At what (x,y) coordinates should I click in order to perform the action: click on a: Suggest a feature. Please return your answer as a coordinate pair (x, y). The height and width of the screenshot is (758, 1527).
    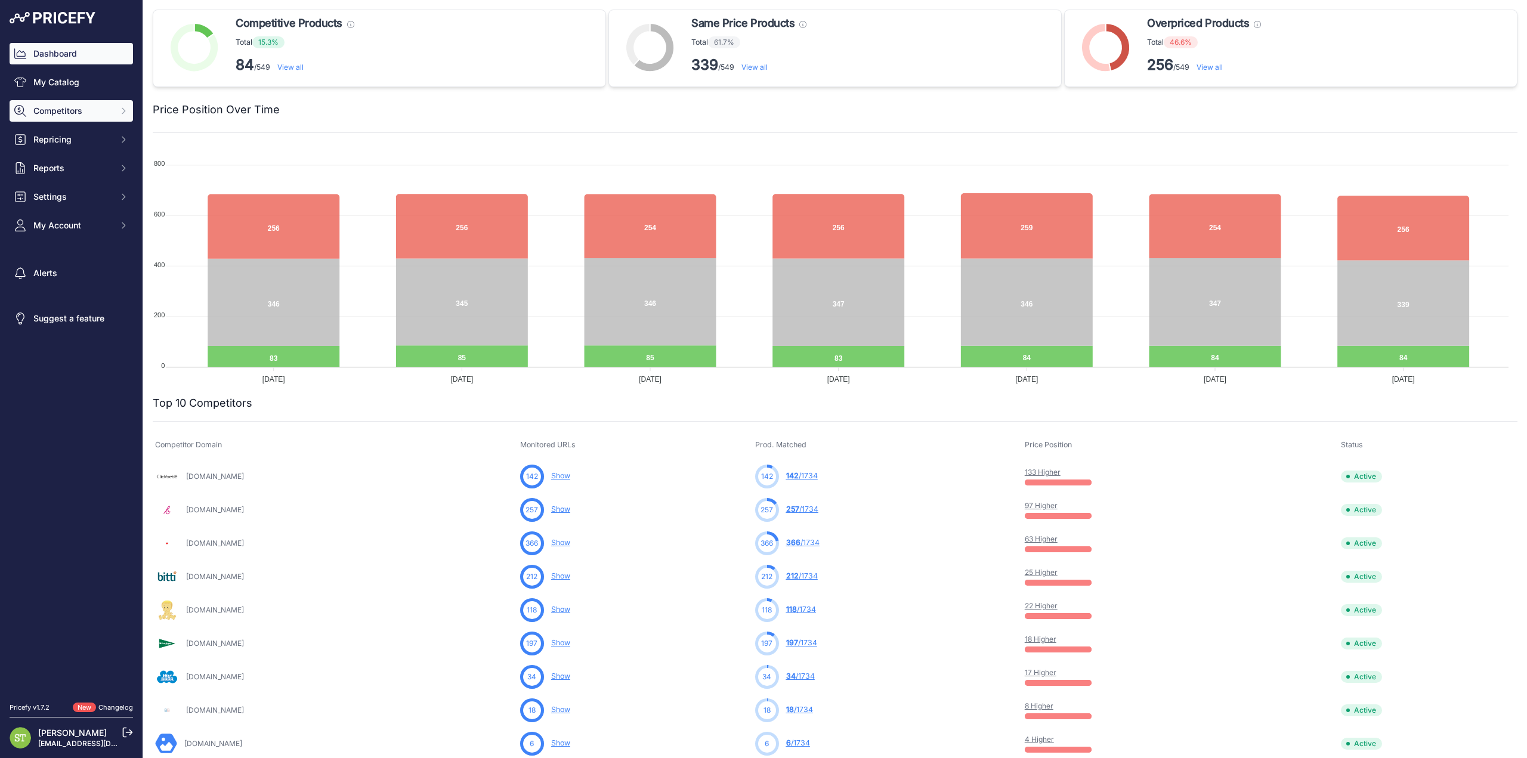
    Looking at the image, I should click on (71, 319).